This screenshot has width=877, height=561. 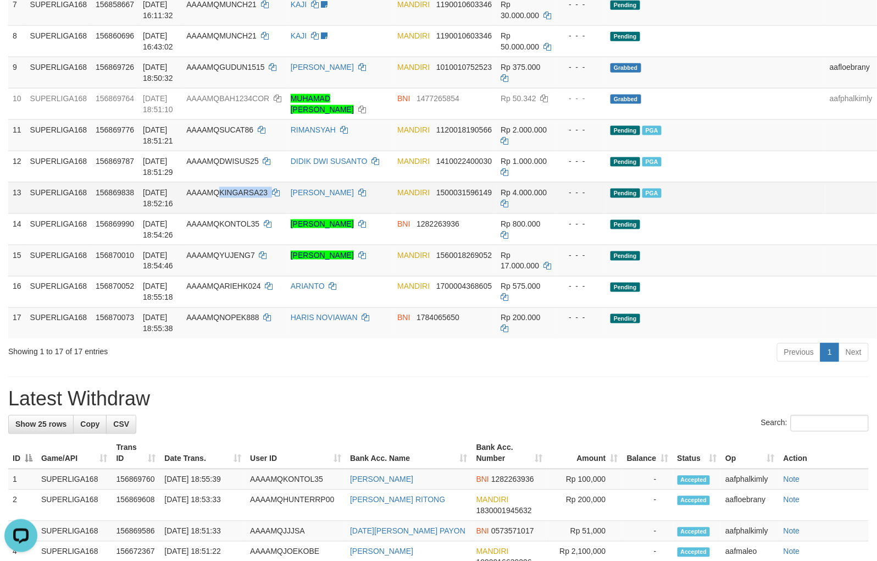 I want to click on button: Open LiveChat chat widget, so click(x=21, y=21).